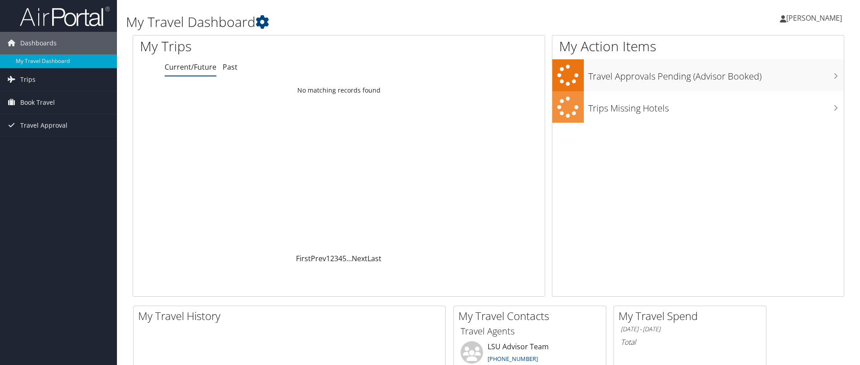 The width and height of the screenshot is (860, 365). I want to click on h1: My Travel Dashboard, so click(367, 22).